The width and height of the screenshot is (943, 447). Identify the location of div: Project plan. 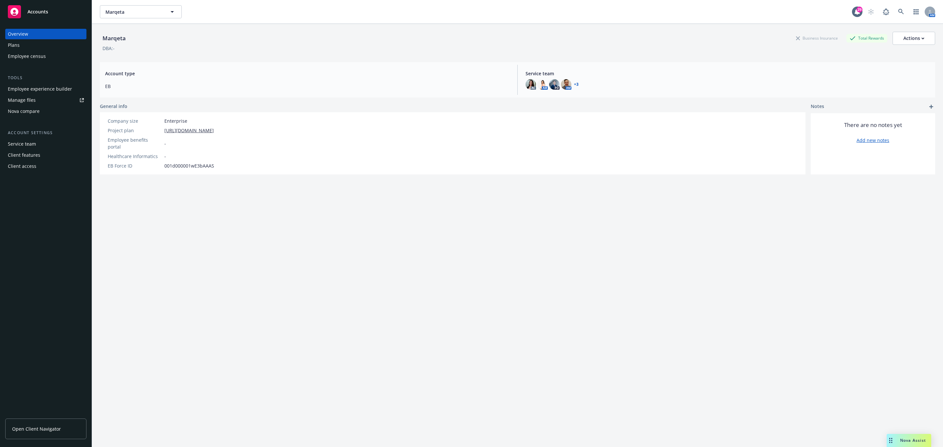
(135, 130).